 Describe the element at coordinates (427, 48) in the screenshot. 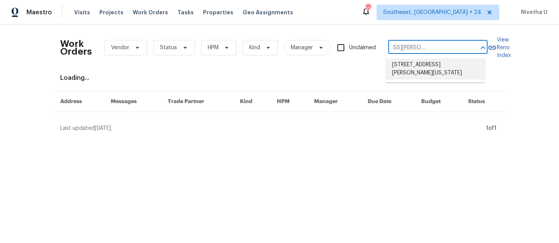

I see `input: Enter in an address` at that location.